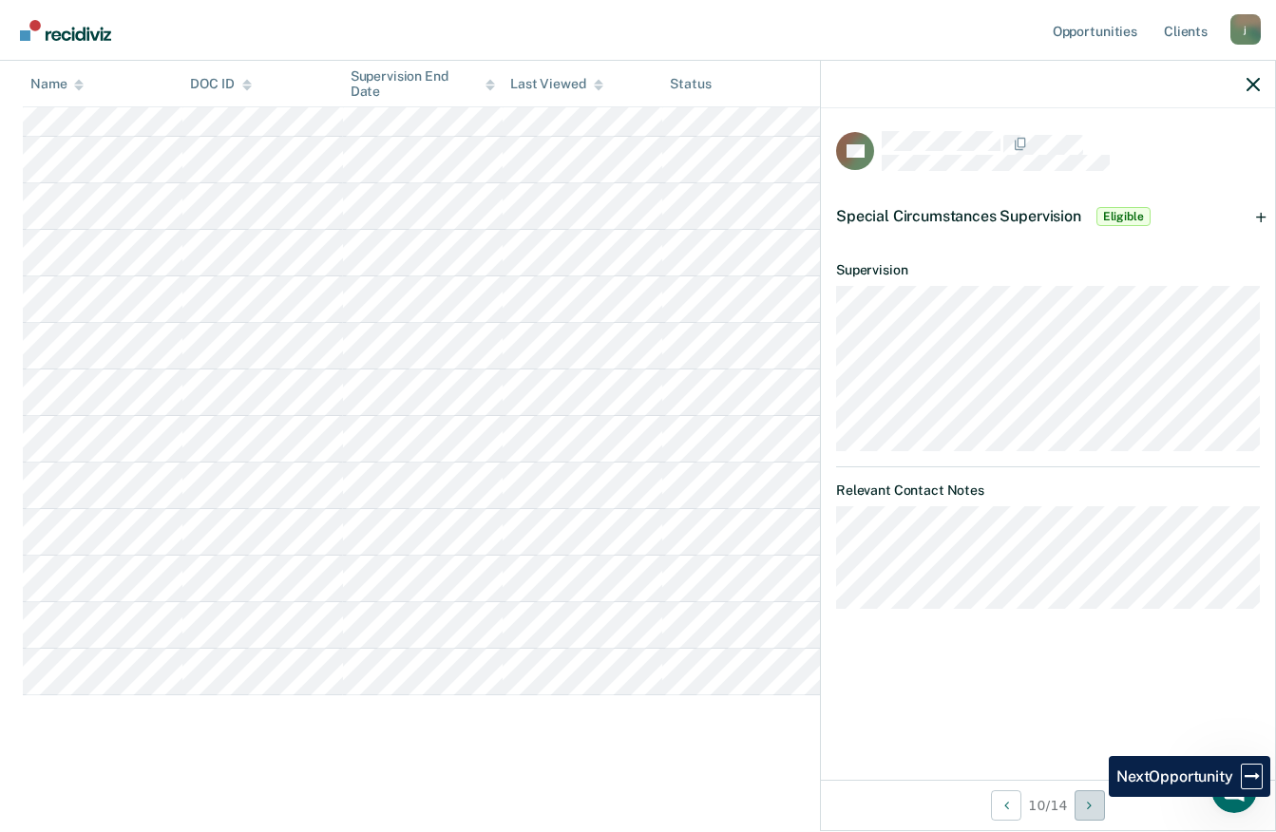 The image size is (1276, 832). What do you see at coordinates (1048, 490) in the screenshot?
I see `dt: Relevant Contact Notes` at bounding box center [1048, 490].